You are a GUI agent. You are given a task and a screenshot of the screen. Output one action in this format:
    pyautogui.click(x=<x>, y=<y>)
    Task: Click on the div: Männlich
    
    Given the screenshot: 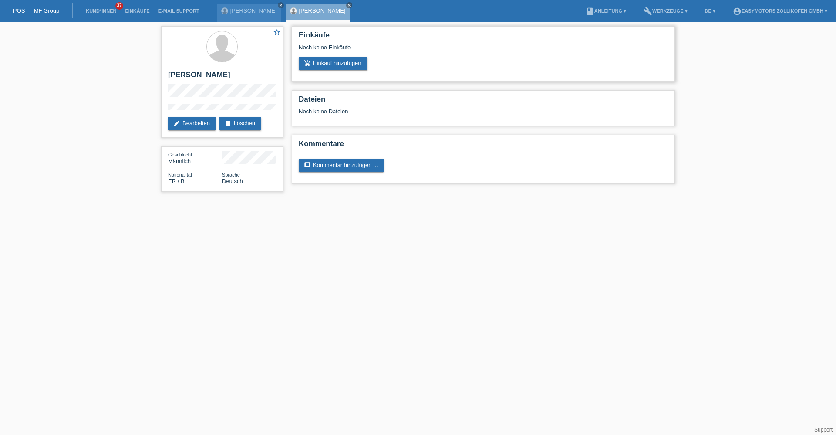 What is the action you would take?
    pyautogui.click(x=195, y=158)
    